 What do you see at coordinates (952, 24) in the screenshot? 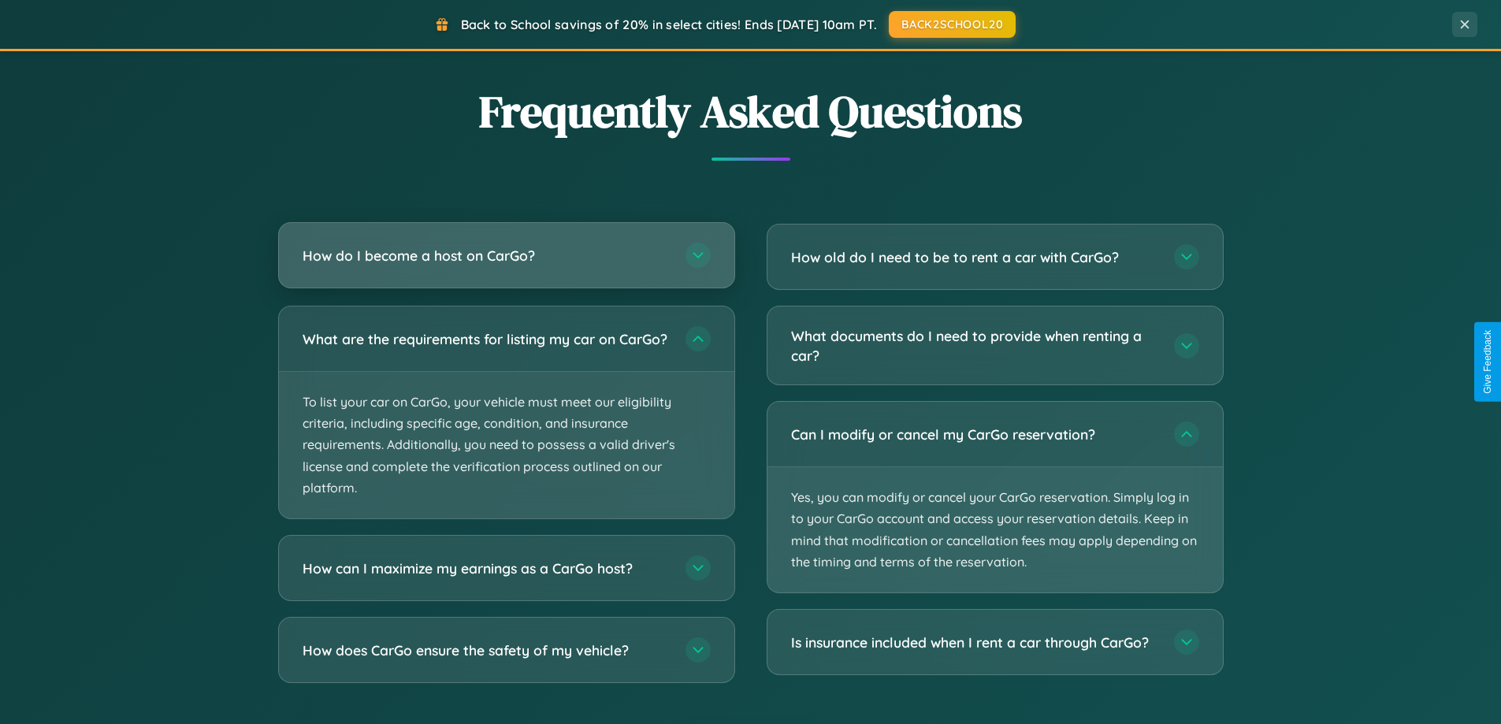
I see `button: BACK2SCHOOL20` at bounding box center [952, 24].